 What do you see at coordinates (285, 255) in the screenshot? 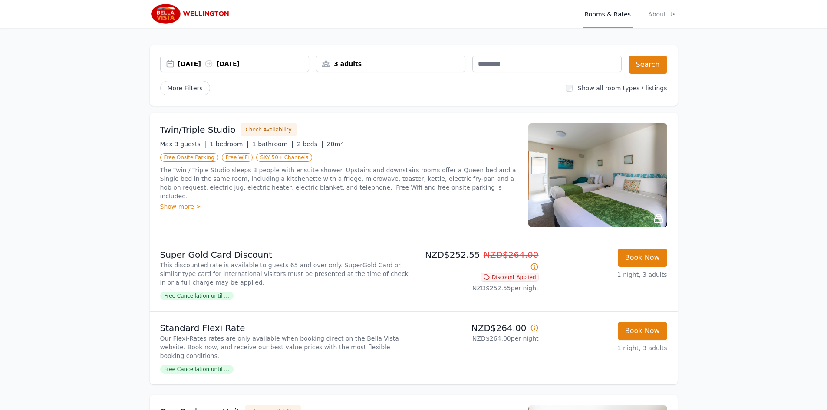
I see `p: Super Gold Card Discount` at bounding box center [285, 255].